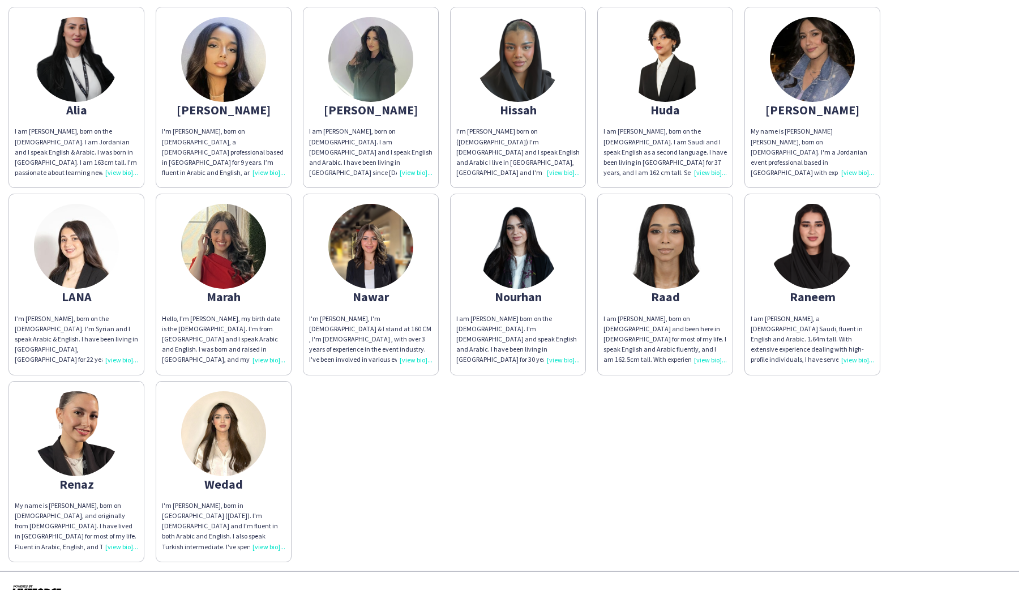 Image resolution: width=1019 pixels, height=590 pixels. What do you see at coordinates (812, 297) in the screenshot?
I see `div: Raneem` at bounding box center [812, 297].